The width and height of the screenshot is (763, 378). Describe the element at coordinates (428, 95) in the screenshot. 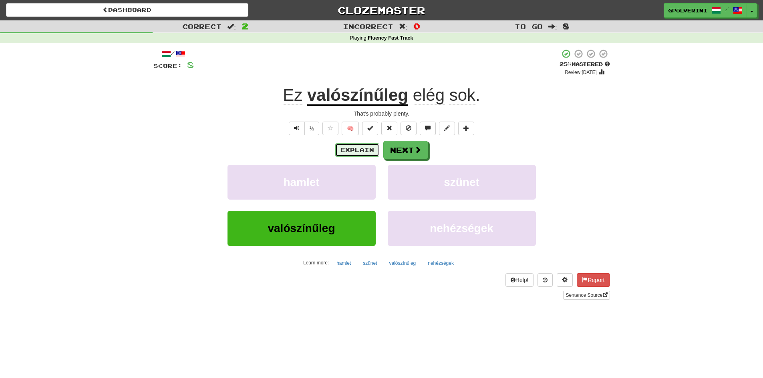

I see `span: elég` at that location.